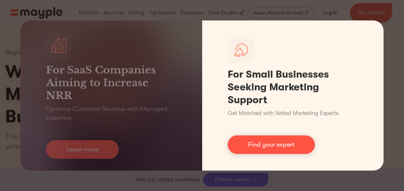 This screenshot has width=404, height=191. Describe the element at coordinates (293, 87) in the screenshot. I see `h1: For Small Businesses Seeking Marketing Support` at that location.